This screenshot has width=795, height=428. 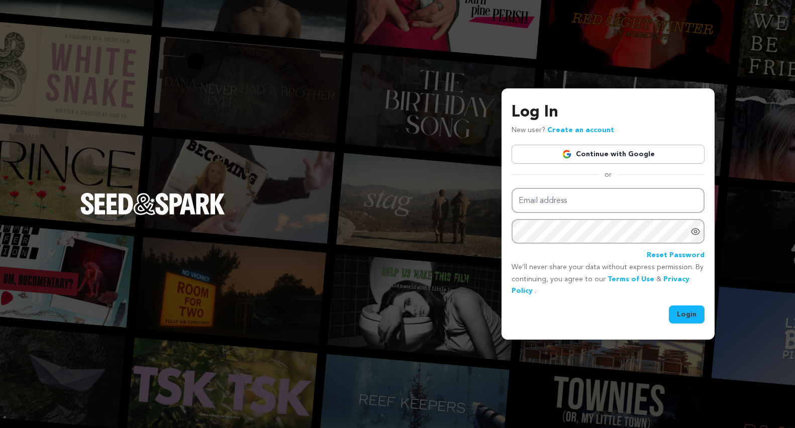 I want to click on img: Google logo, so click(x=566, y=154).